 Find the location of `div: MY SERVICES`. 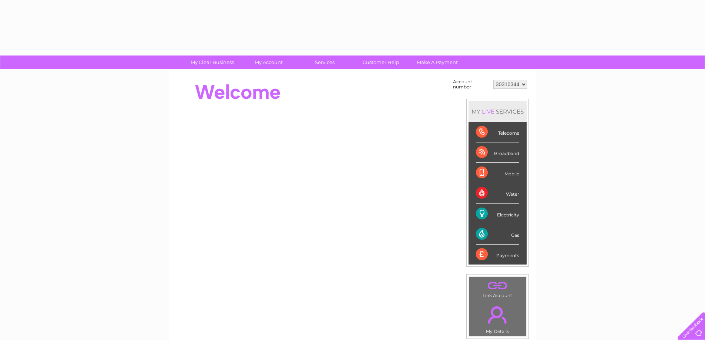

div: MY SERVICES is located at coordinates (498, 111).